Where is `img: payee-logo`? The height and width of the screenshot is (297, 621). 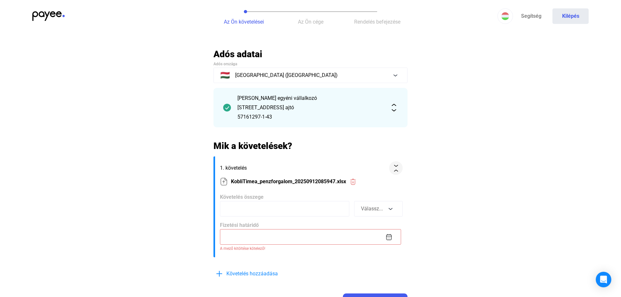
img: payee-logo is located at coordinates (48, 16).